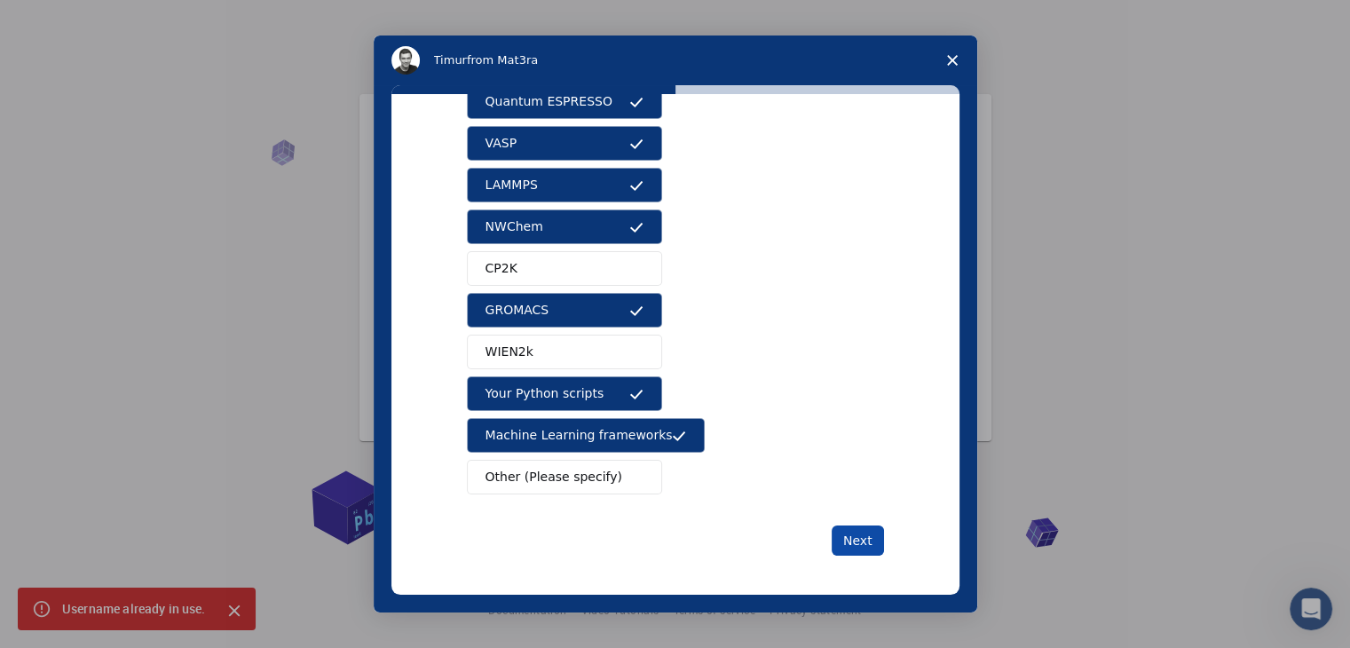  I want to click on span: from Mat3ra, so click(502, 59).